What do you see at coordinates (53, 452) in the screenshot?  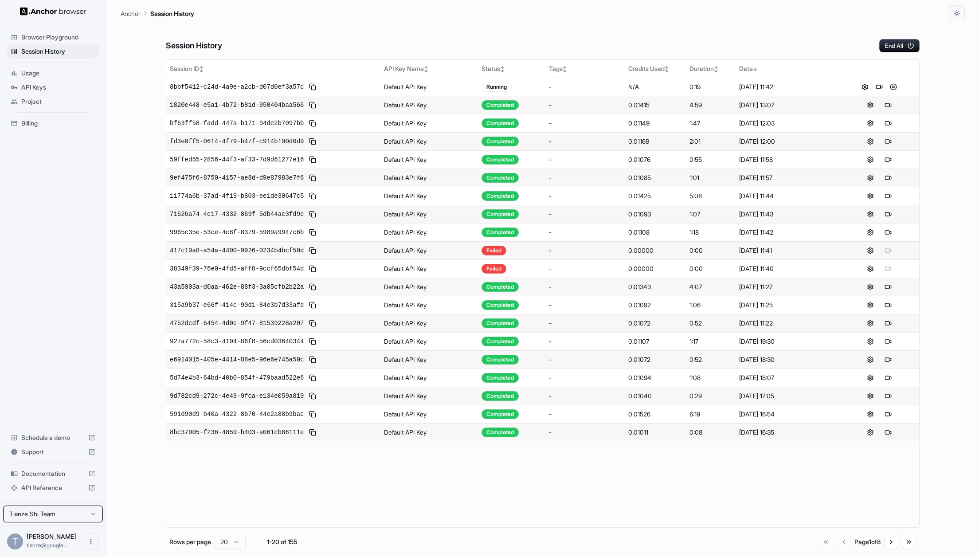 I see `div: Support` at bounding box center [53, 452].